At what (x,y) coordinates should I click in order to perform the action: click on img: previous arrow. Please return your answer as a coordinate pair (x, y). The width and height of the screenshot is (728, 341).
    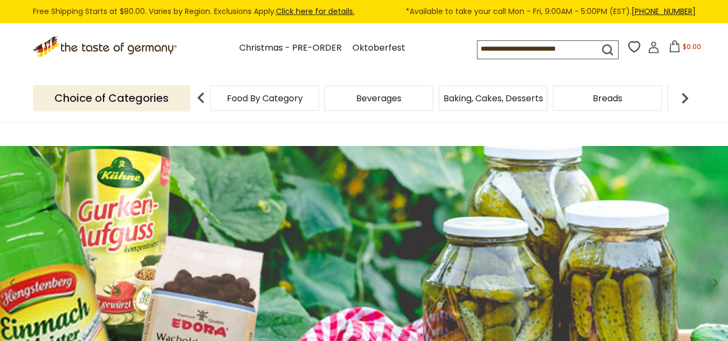
    Looking at the image, I should click on (201, 98).